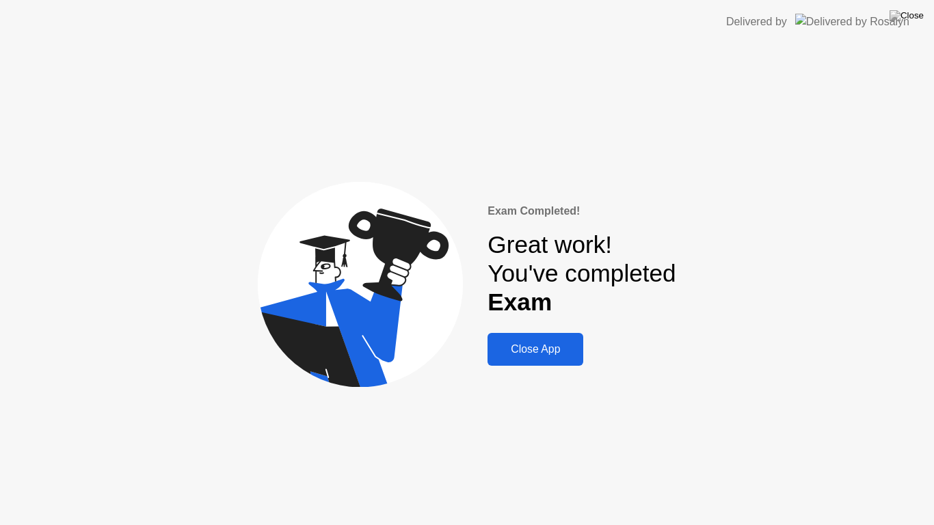  I want to click on img: Close, so click(906, 16).